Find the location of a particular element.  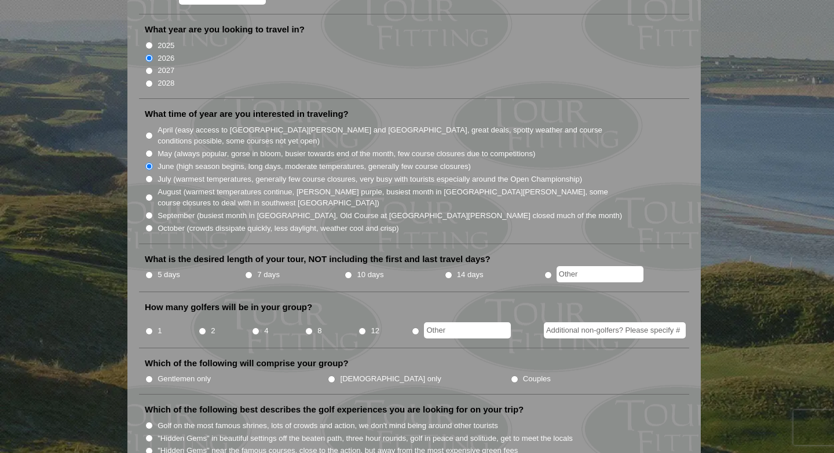

label: 7 days is located at coordinates (268, 275).